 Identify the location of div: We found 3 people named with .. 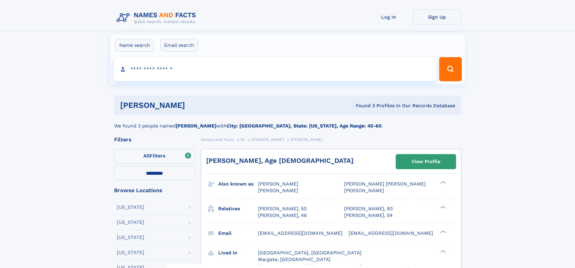
(288, 122).